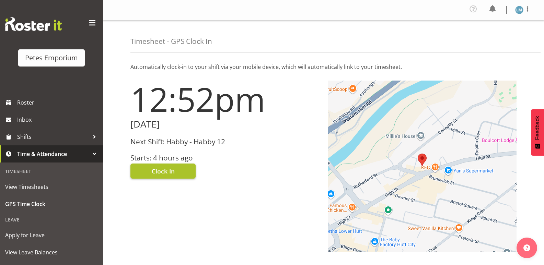 The height and width of the screenshot is (265, 544). I want to click on h4: Timesheet - GPS Clock In, so click(171, 41).